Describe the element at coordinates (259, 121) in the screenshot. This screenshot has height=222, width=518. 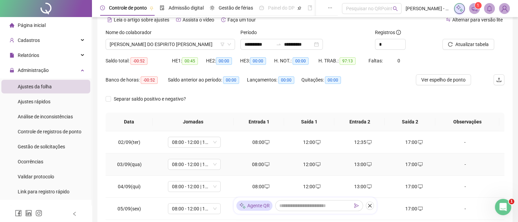
I see `th: Entrada 1` at that location.